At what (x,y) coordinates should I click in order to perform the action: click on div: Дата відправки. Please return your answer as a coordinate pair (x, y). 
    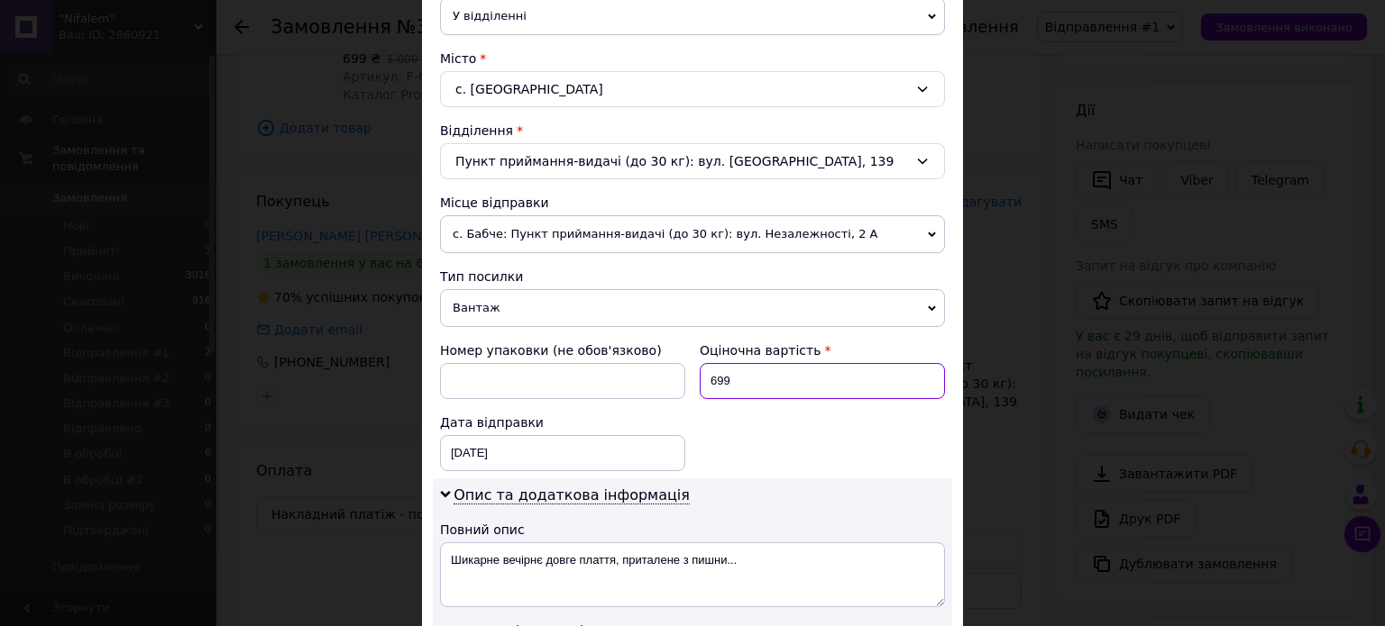
    Looking at the image, I should click on (562, 423).